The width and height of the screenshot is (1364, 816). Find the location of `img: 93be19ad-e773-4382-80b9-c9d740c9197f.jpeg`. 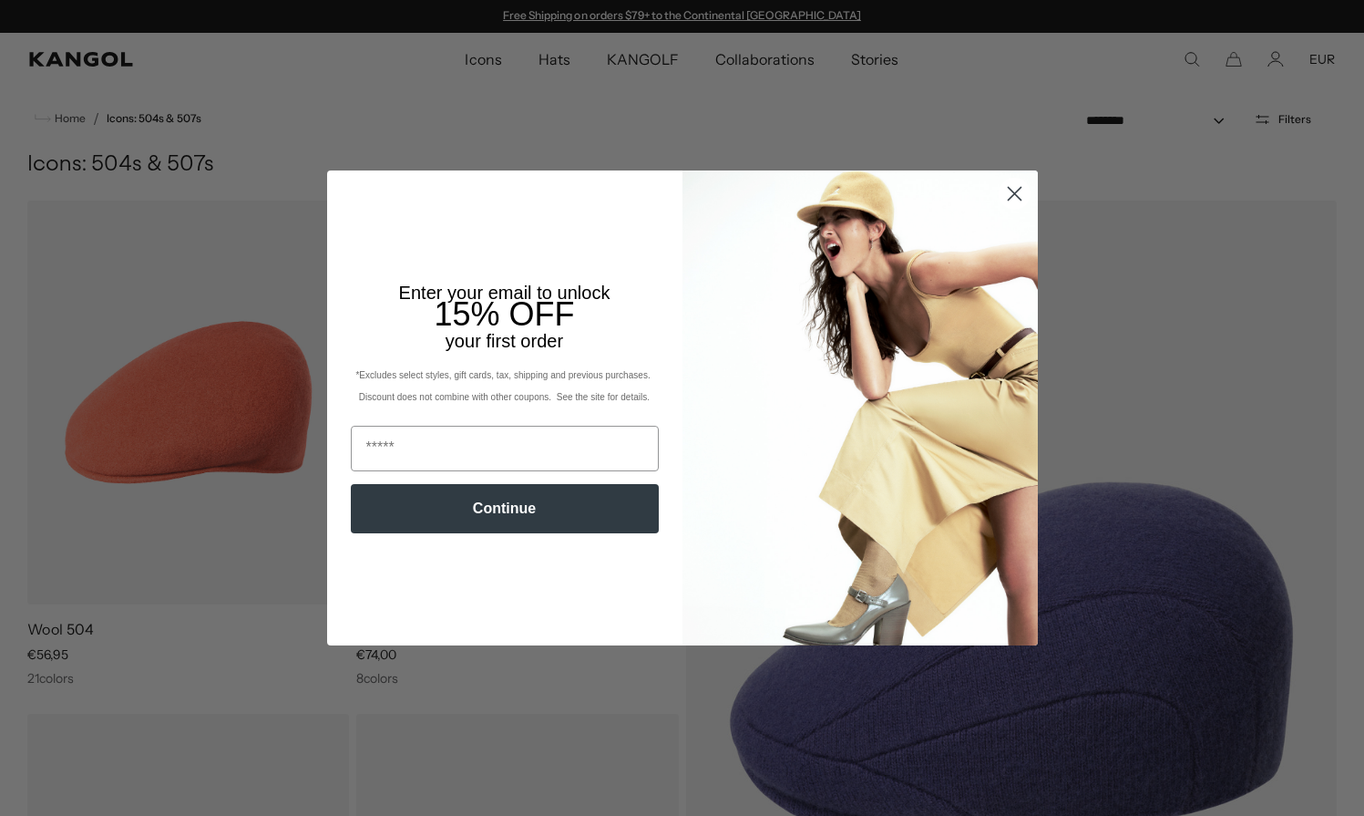

img: 93be19ad-e773-4382-80b9-c9d740c9197f.jpeg is located at coordinates (860, 407).